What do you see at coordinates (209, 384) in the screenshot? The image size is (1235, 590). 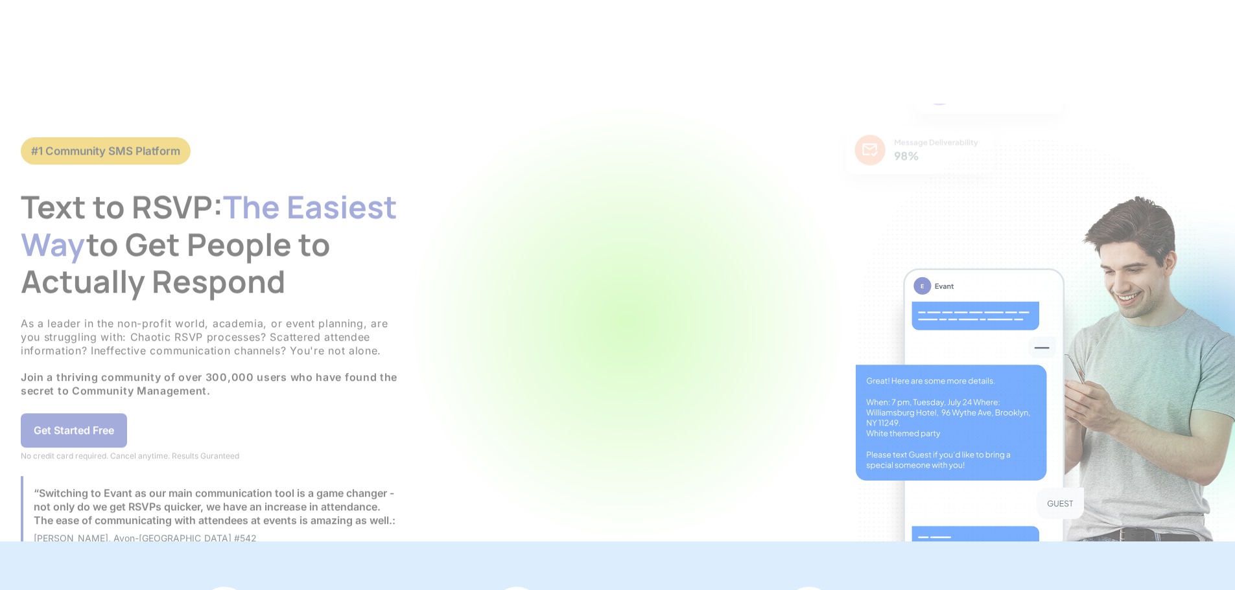 I see `strong: Join a thriving community of over 300,000 users who have found the secret to Community Management.` at bounding box center [209, 384].